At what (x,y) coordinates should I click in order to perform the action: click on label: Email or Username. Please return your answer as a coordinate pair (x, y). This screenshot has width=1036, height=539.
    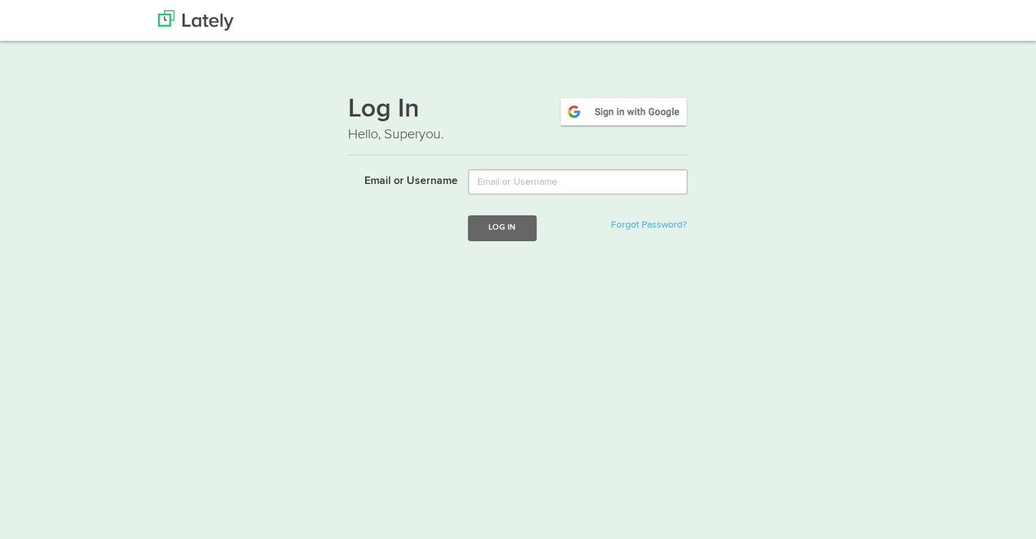
    Looking at the image, I should click on (398, 179).